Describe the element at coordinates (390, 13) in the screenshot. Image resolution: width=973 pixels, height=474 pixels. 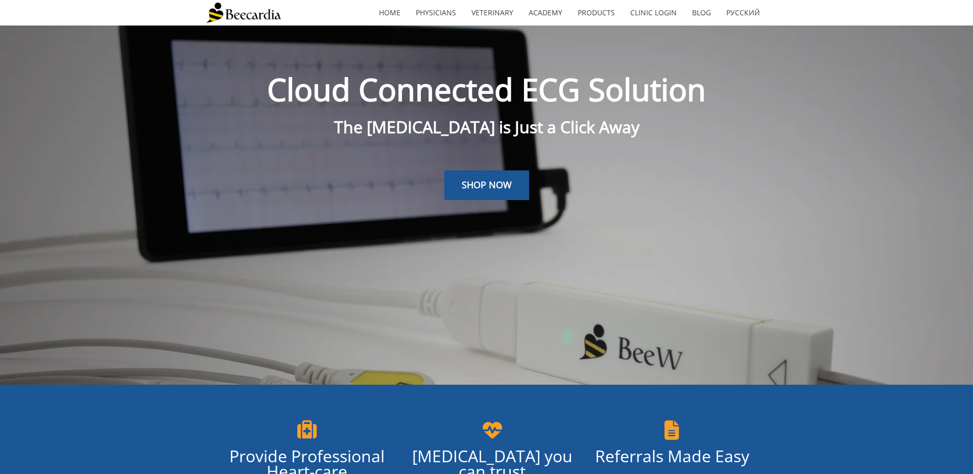
I see `a: home` at that location.